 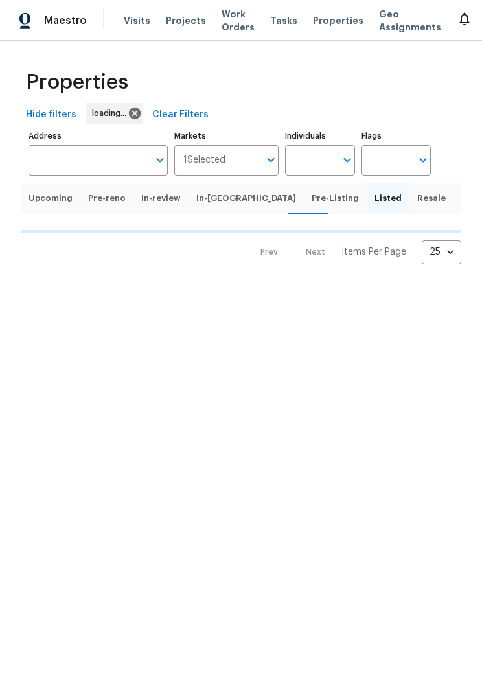 I want to click on span: Upcoming, so click(x=51, y=198).